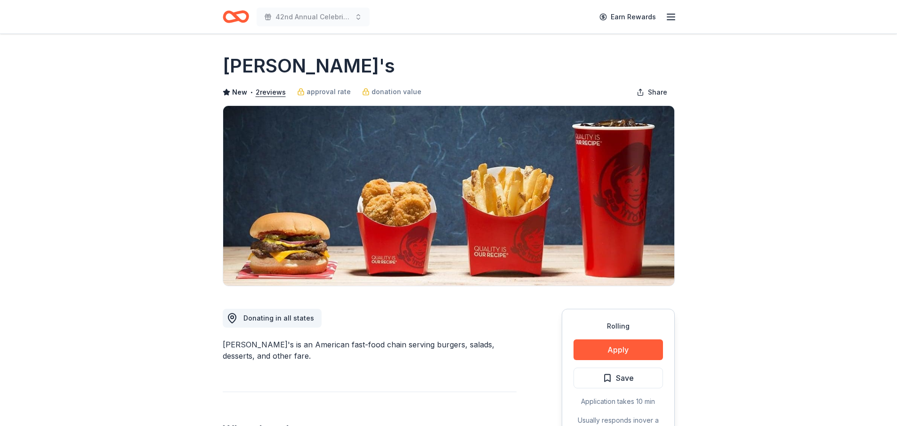 The height and width of the screenshot is (426, 897). What do you see at coordinates (271, 92) in the screenshot?
I see `button: 2reviews` at bounding box center [271, 92].